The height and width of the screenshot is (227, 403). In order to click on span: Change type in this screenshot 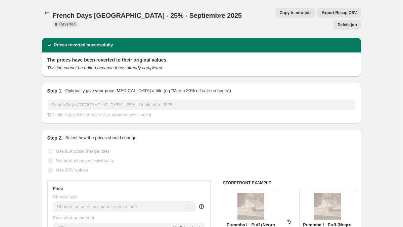, I will do `click(66, 196)`.